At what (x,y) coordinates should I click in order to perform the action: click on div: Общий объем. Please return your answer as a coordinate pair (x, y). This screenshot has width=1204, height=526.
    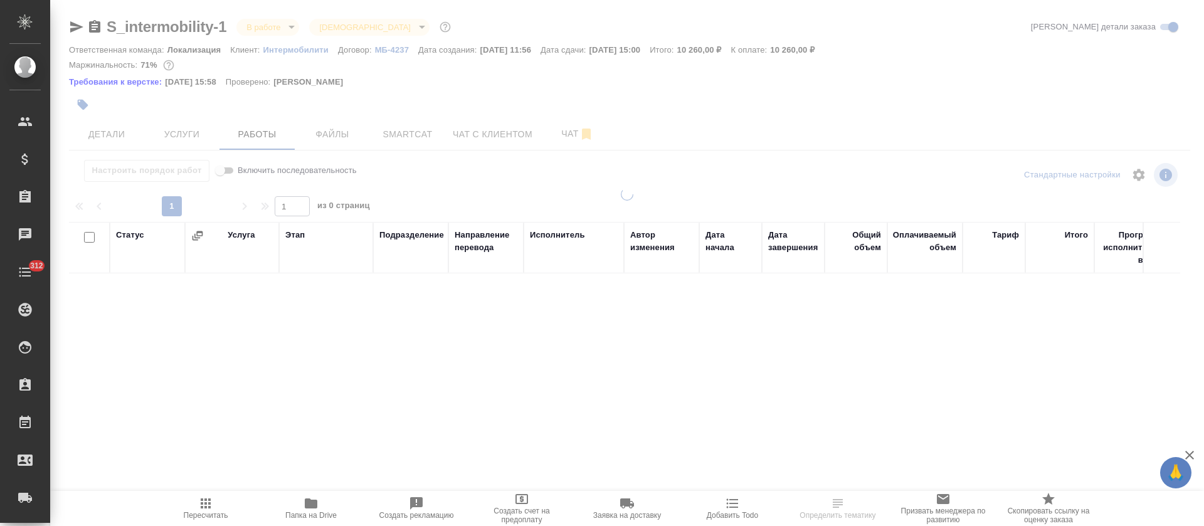
    Looking at the image, I should click on (856, 241).